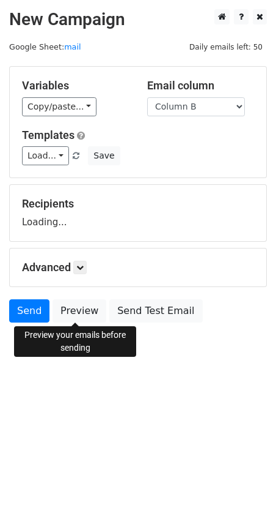 The image size is (276, 516). What do you see at coordinates (138, 213) in the screenshot?
I see `div: Loading...` at bounding box center [138, 213].